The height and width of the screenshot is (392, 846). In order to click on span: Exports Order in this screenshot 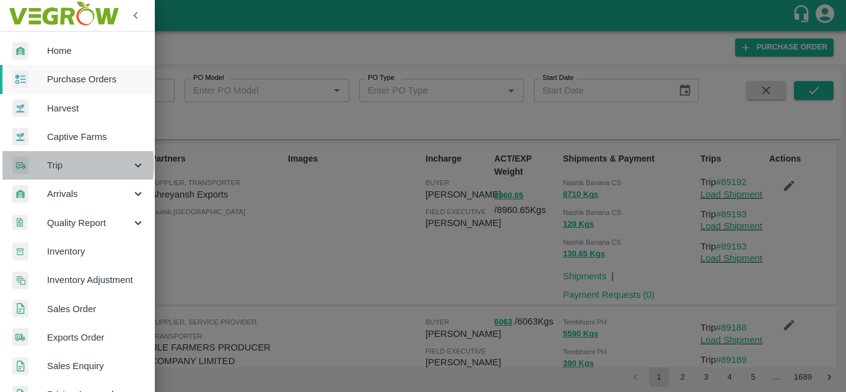, I will do `click(96, 337)`.